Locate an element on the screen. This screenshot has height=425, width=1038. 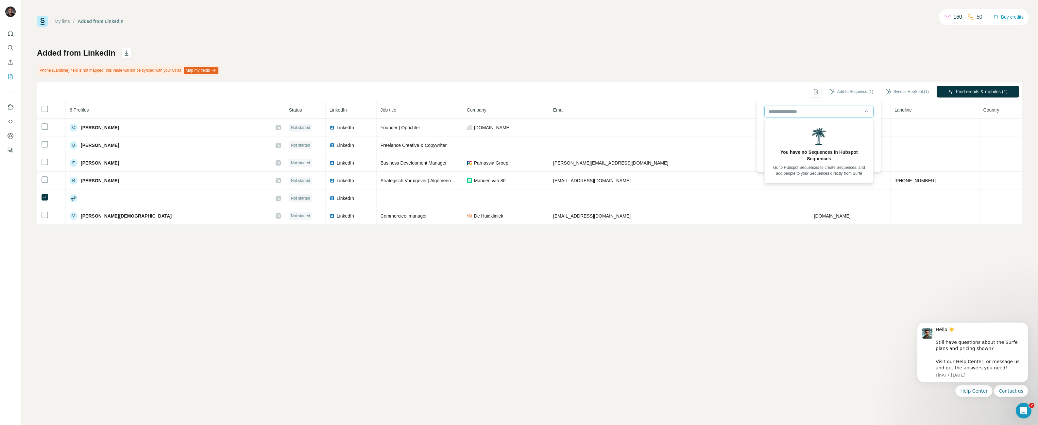
span: Company is located at coordinates (477, 110).